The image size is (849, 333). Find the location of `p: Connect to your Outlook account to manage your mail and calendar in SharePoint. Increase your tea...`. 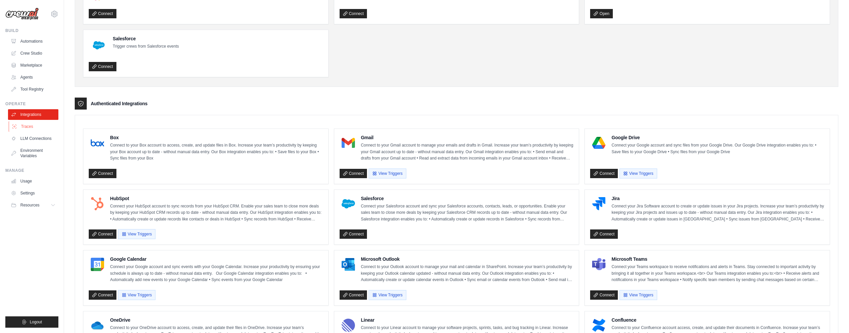

p: Connect to your Outlook account to manage your mail and calendar in SharePoint. Increase your tea... is located at coordinates (467, 274).